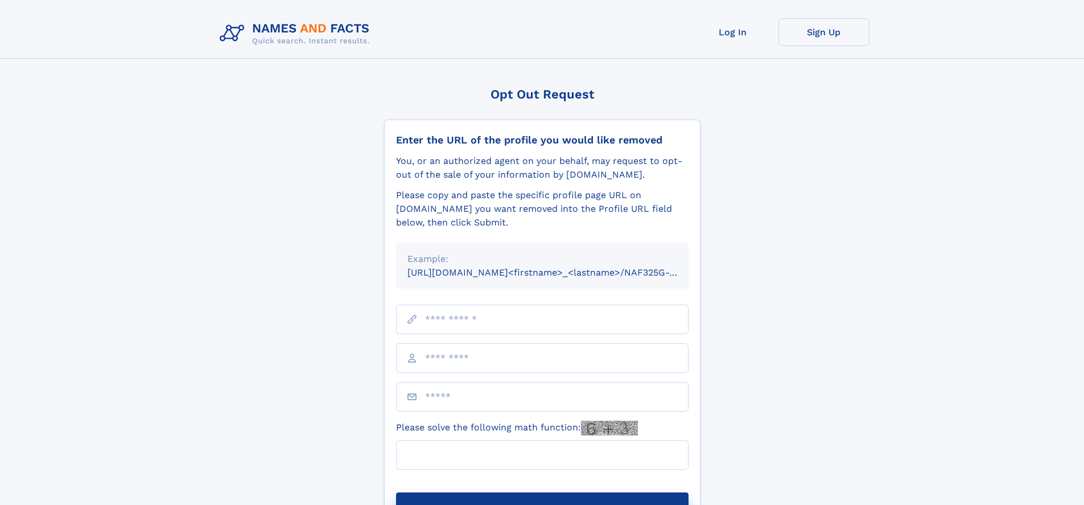 This screenshot has width=1084, height=505. I want to click on label: Please solve the following math function:, so click(517, 428).